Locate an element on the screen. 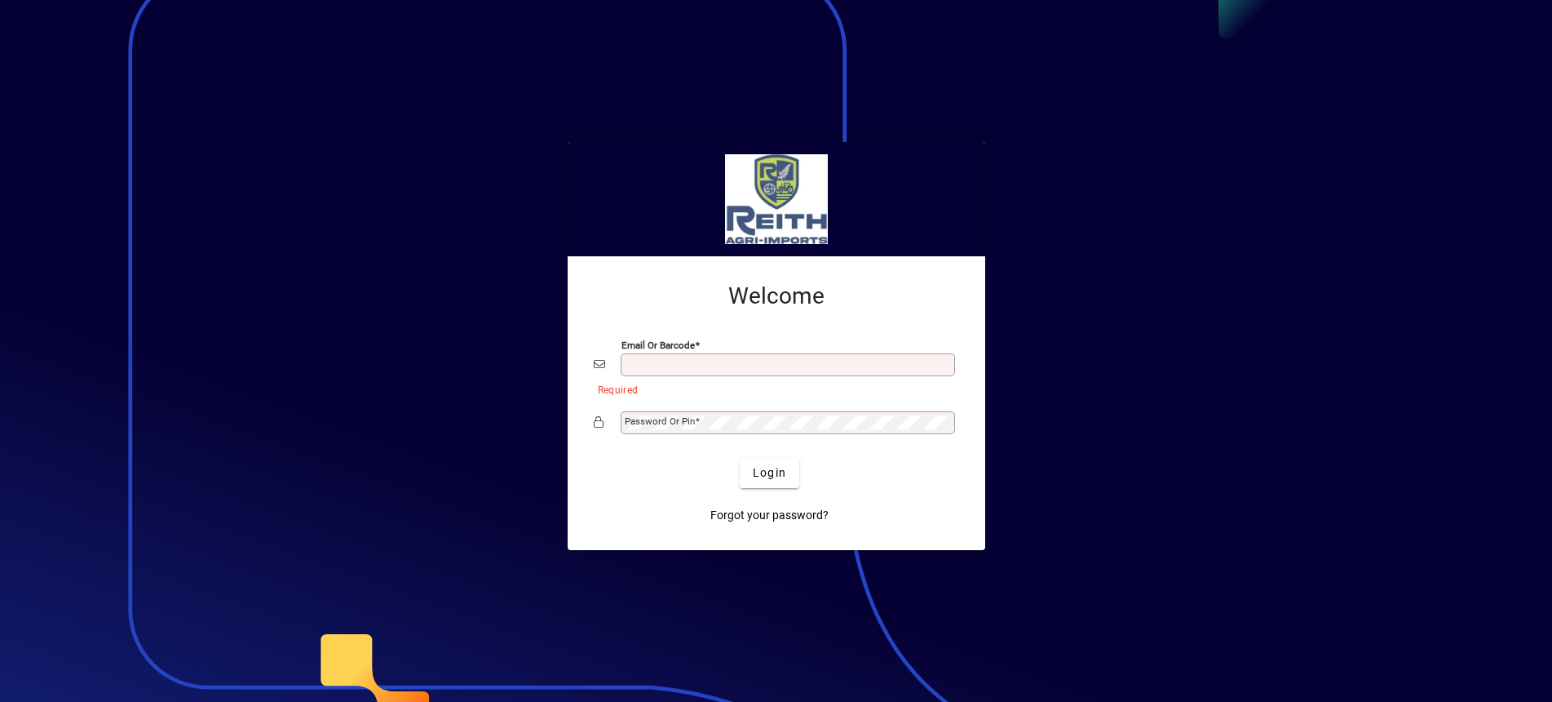 This screenshot has height=702, width=1552. mat-label: Email or Barcode is located at coordinates (658, 344).